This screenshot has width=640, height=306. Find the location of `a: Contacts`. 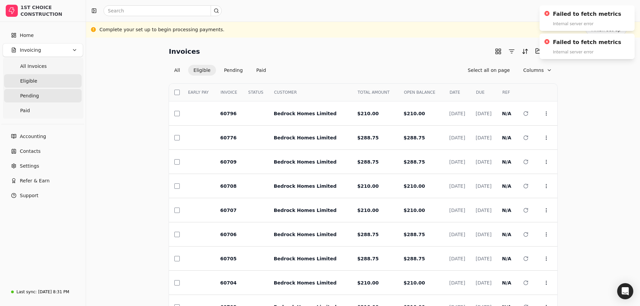

a: Contacts is located at coordinates (43, 151).